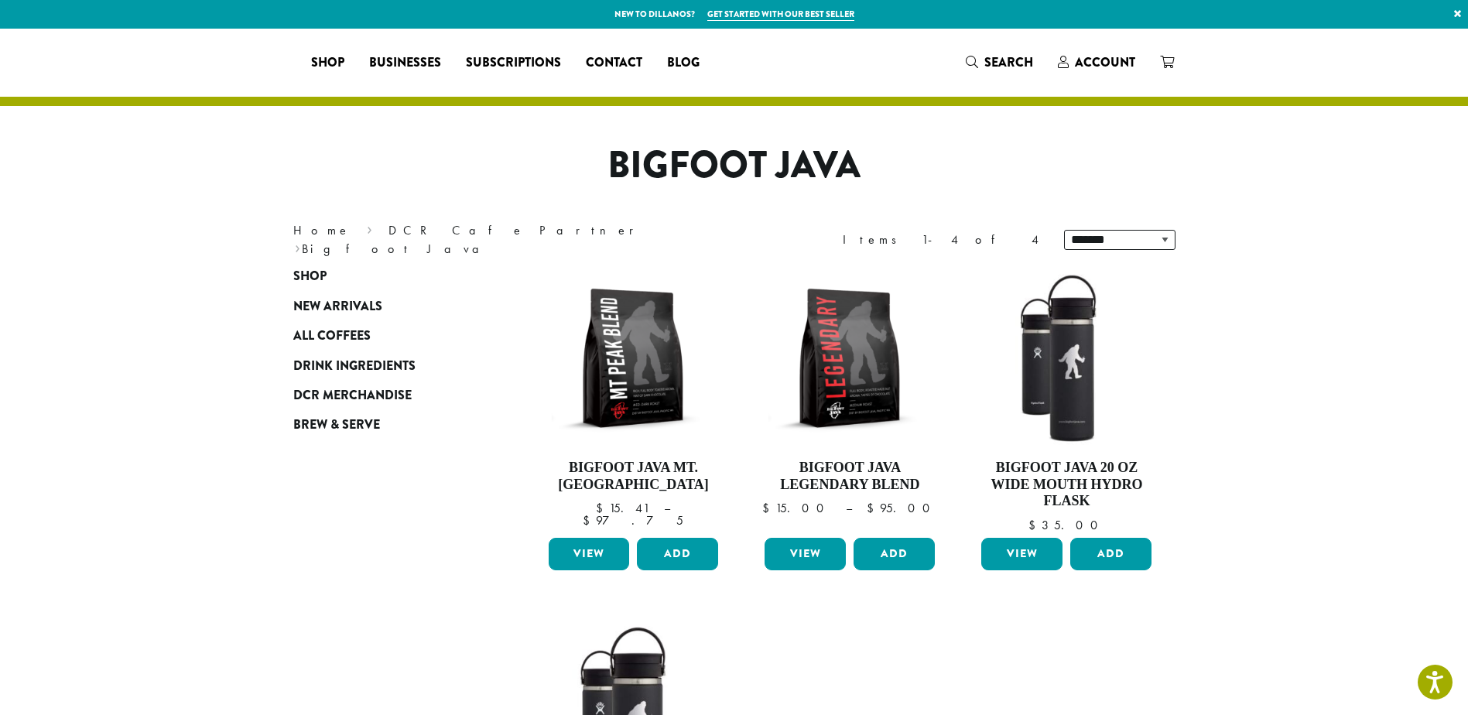 This screenshot has width=1468, height=715. Describe the element at coordinates (849, 400) in the screenshot. I see `a: Bigfoot Java Legendary Blend` at that location.